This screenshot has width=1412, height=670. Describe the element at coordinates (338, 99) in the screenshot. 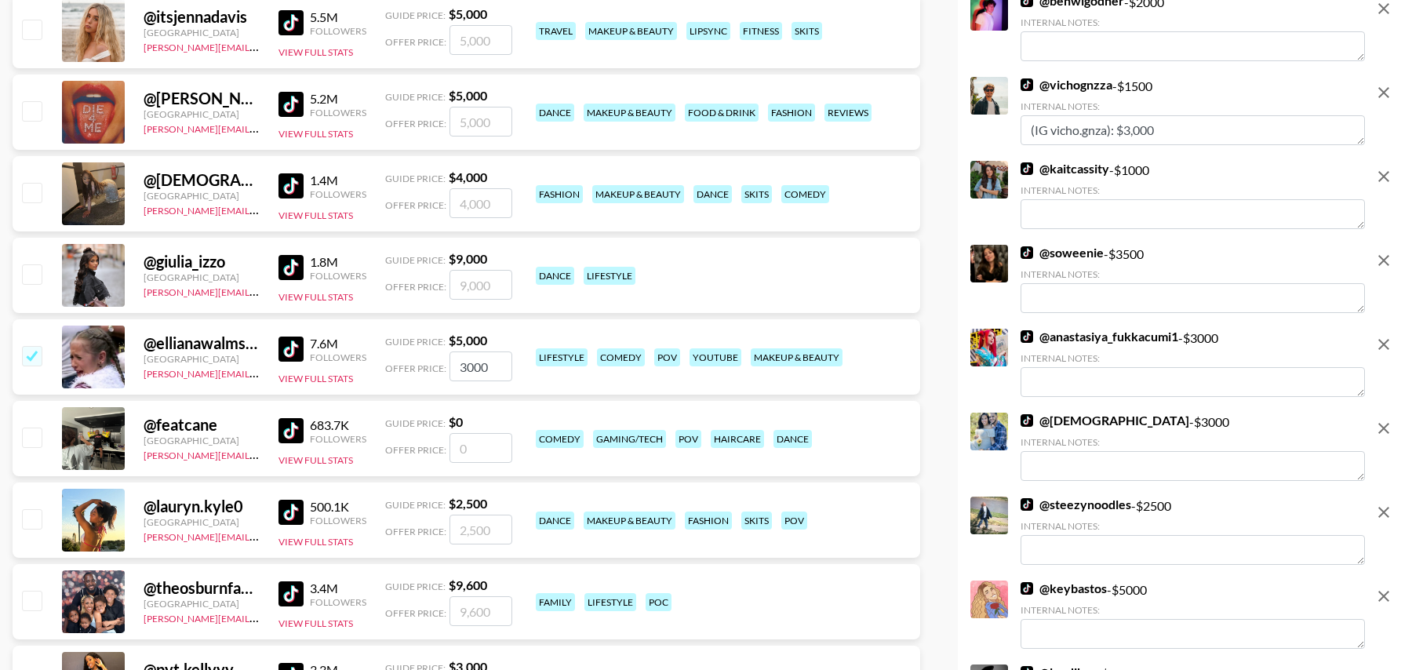

I see `div: 5.2M` at that location.